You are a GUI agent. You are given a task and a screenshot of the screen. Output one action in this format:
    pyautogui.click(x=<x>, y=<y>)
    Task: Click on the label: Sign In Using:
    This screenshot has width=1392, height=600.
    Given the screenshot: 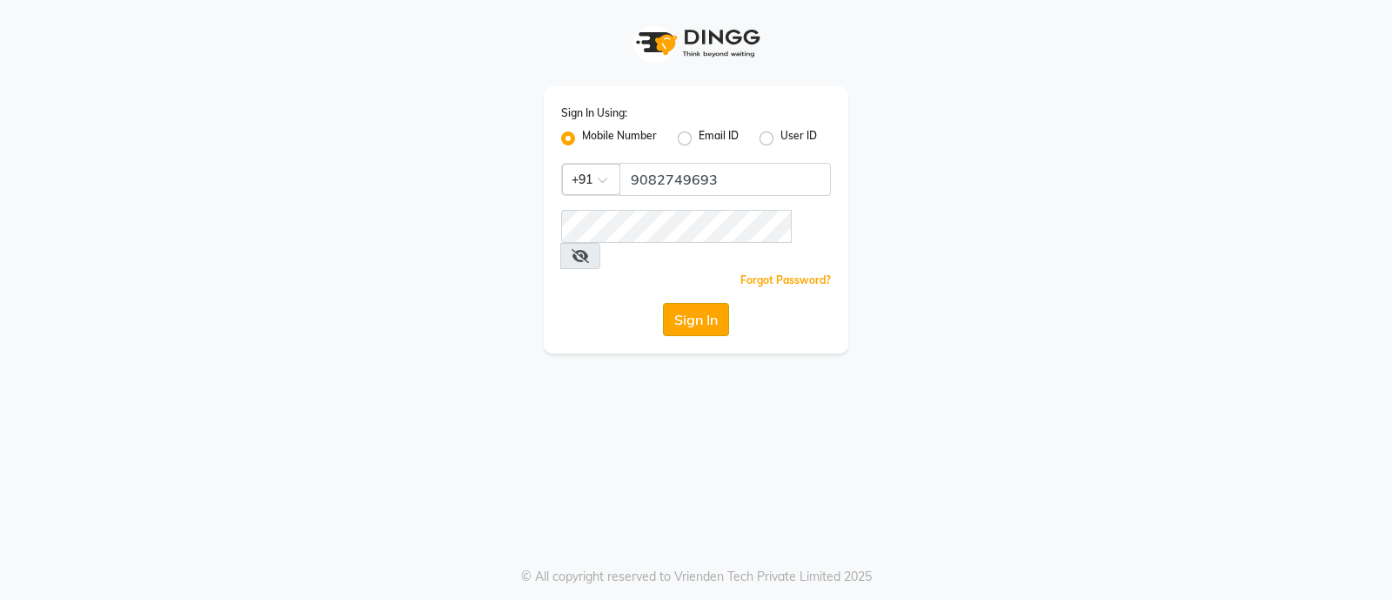 What is the action you would take?
    pyautogui.click(x=594, y=113)
    